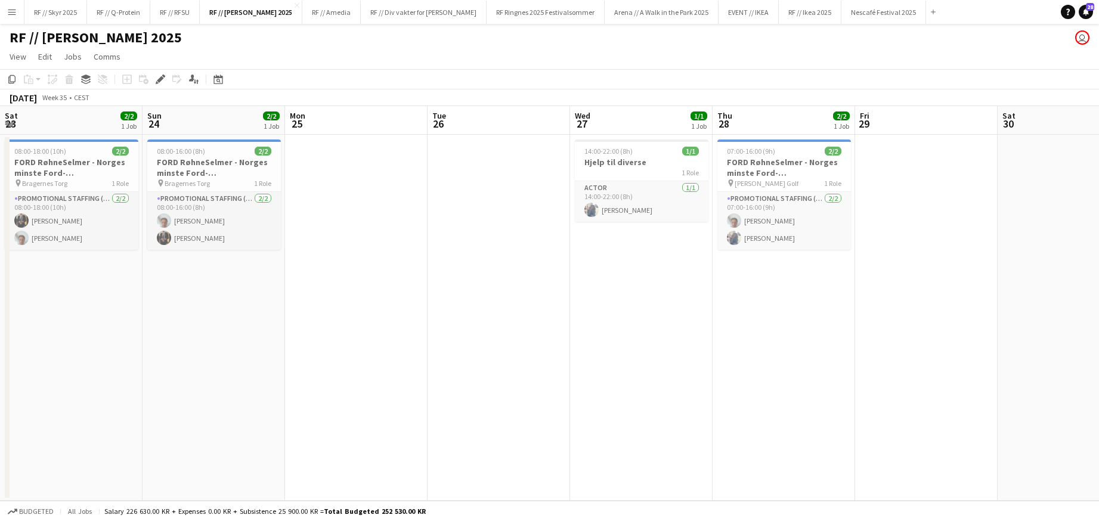 The height and width of the screenshot is (521, 1099). What do you see at coordinates (36, 512) in the screenshot?
I see `span: Budgeted` at bounding box center [36, 512].